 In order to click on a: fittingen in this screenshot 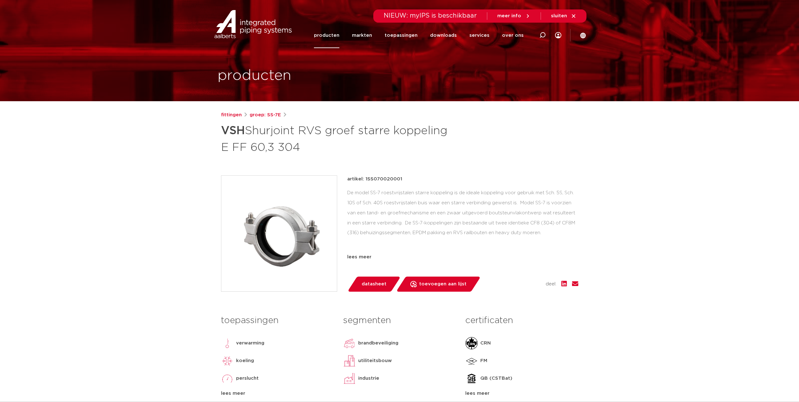, I will do `click(232, 115)`.